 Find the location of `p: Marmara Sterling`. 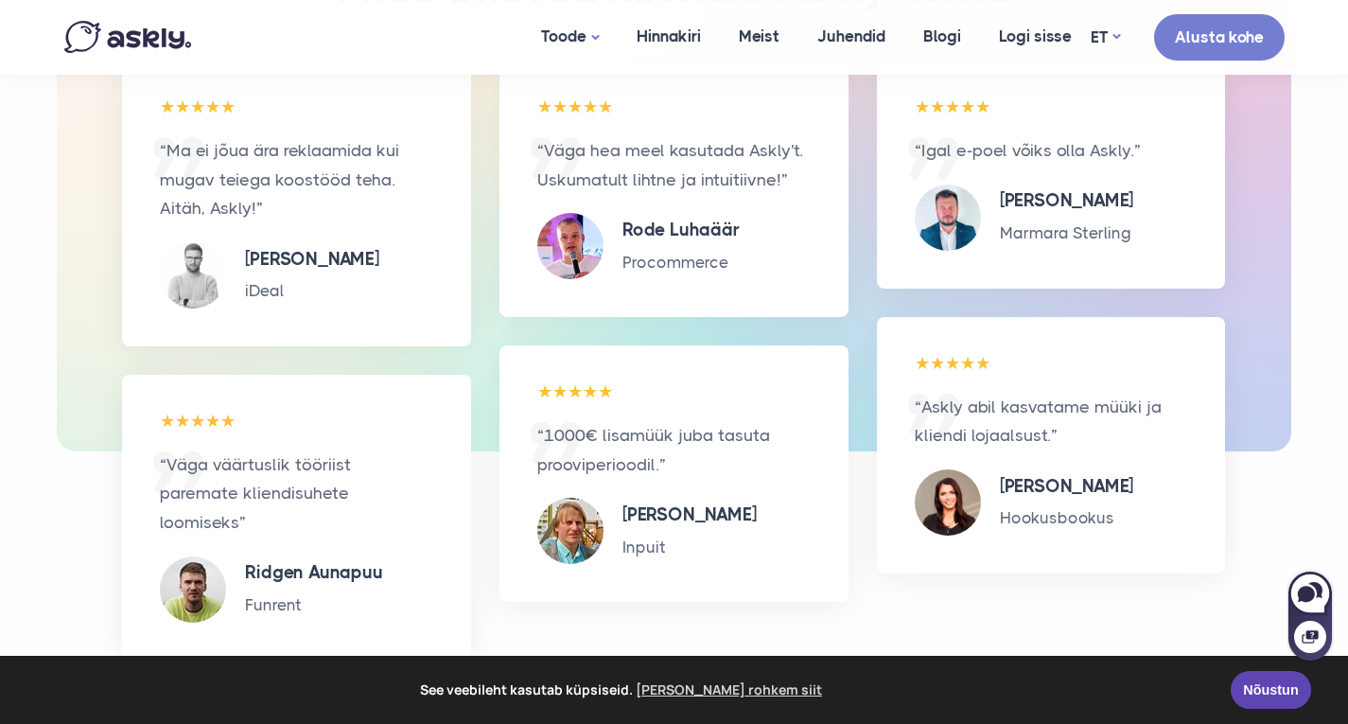

p: Marmara Sterling is located at coordinates (1066, 233).